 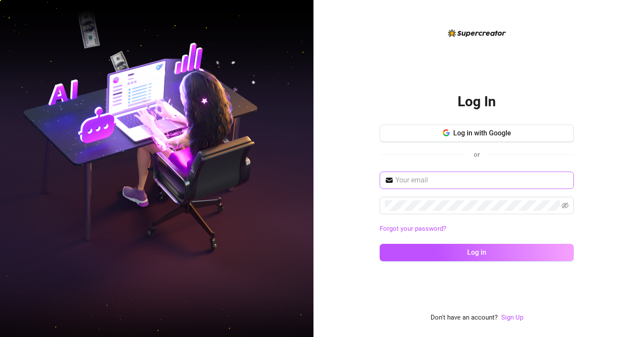 I want to click on img: logo-BBDzfeDw.svg, so click(x=477, y=33).